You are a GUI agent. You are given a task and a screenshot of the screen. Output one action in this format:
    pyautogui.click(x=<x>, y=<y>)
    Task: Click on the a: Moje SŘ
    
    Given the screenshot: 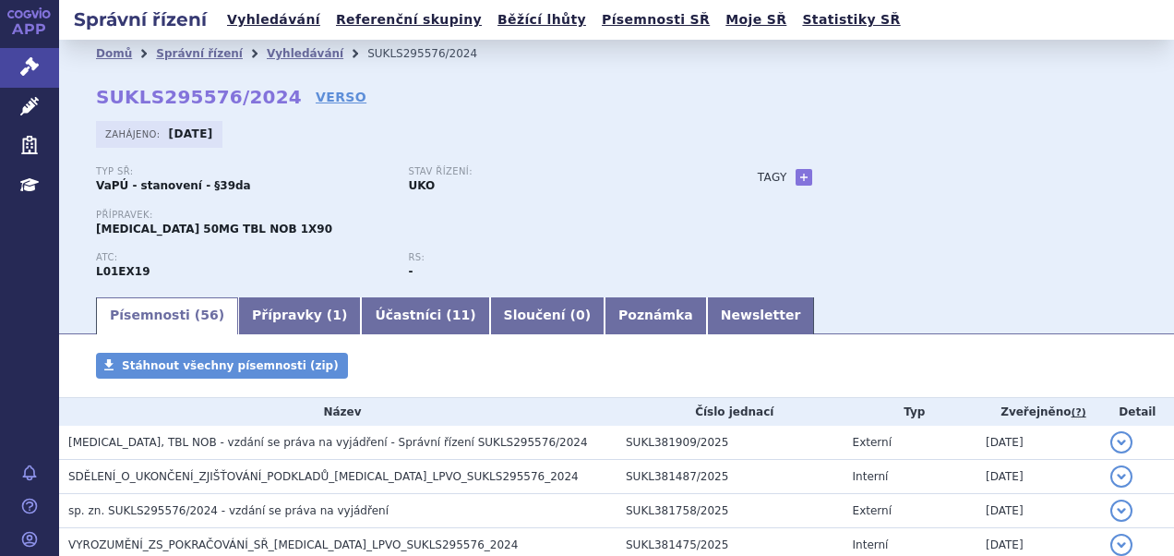 What is the action you would take?
    pyautogui.click(x=756, y=19)
    